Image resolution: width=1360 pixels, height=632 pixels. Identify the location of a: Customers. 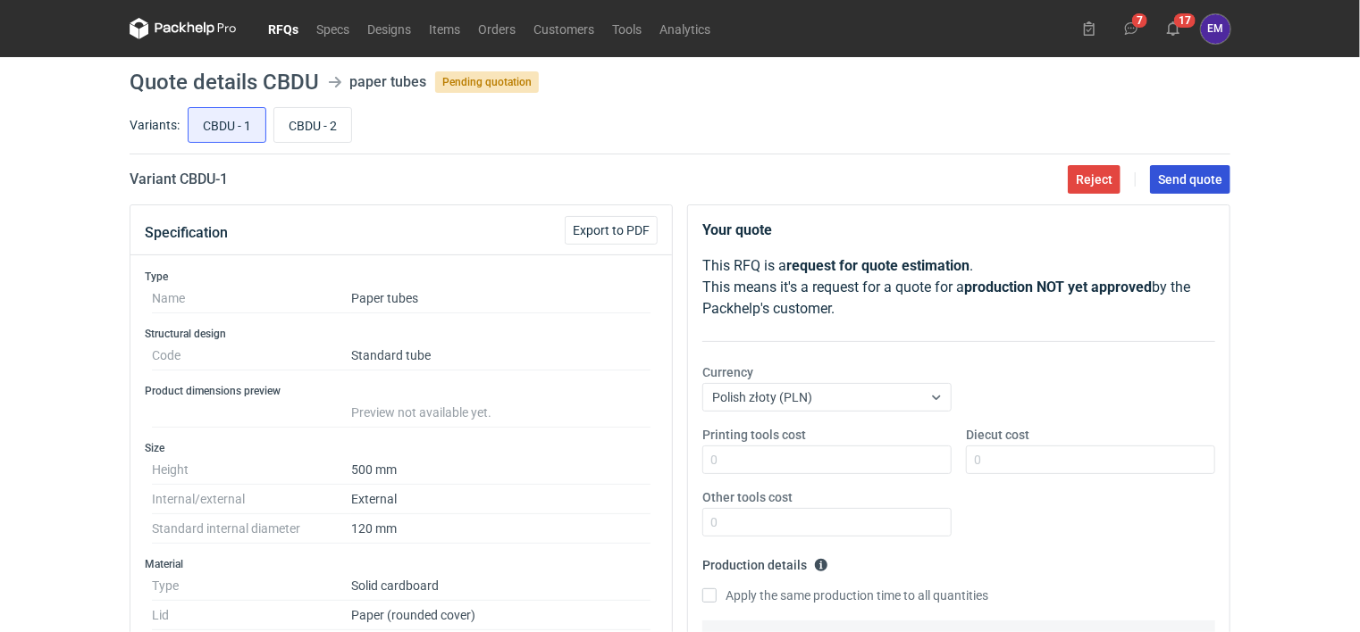
(564, 29).